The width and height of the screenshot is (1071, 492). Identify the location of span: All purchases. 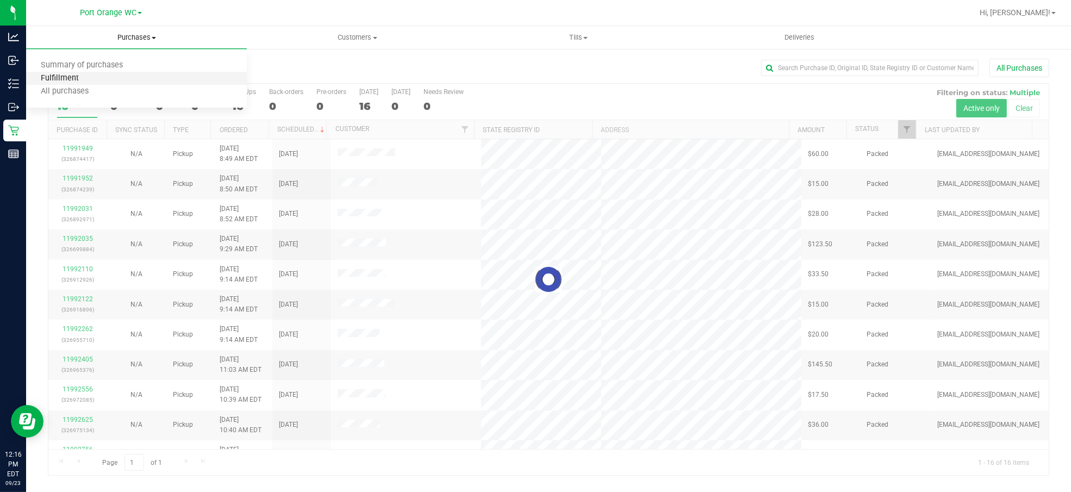
(65, 91).